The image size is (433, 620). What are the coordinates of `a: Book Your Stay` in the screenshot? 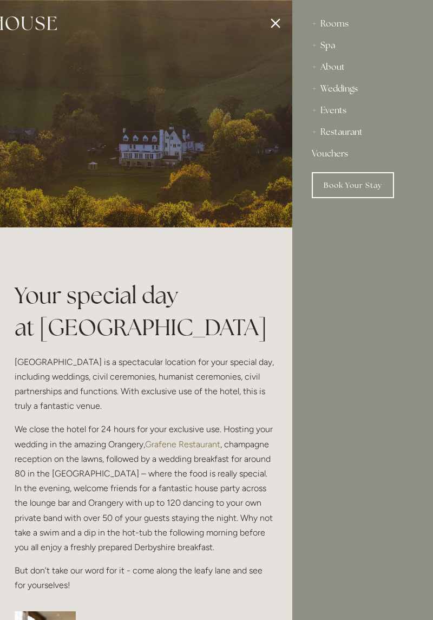 It's located at (353, 185).